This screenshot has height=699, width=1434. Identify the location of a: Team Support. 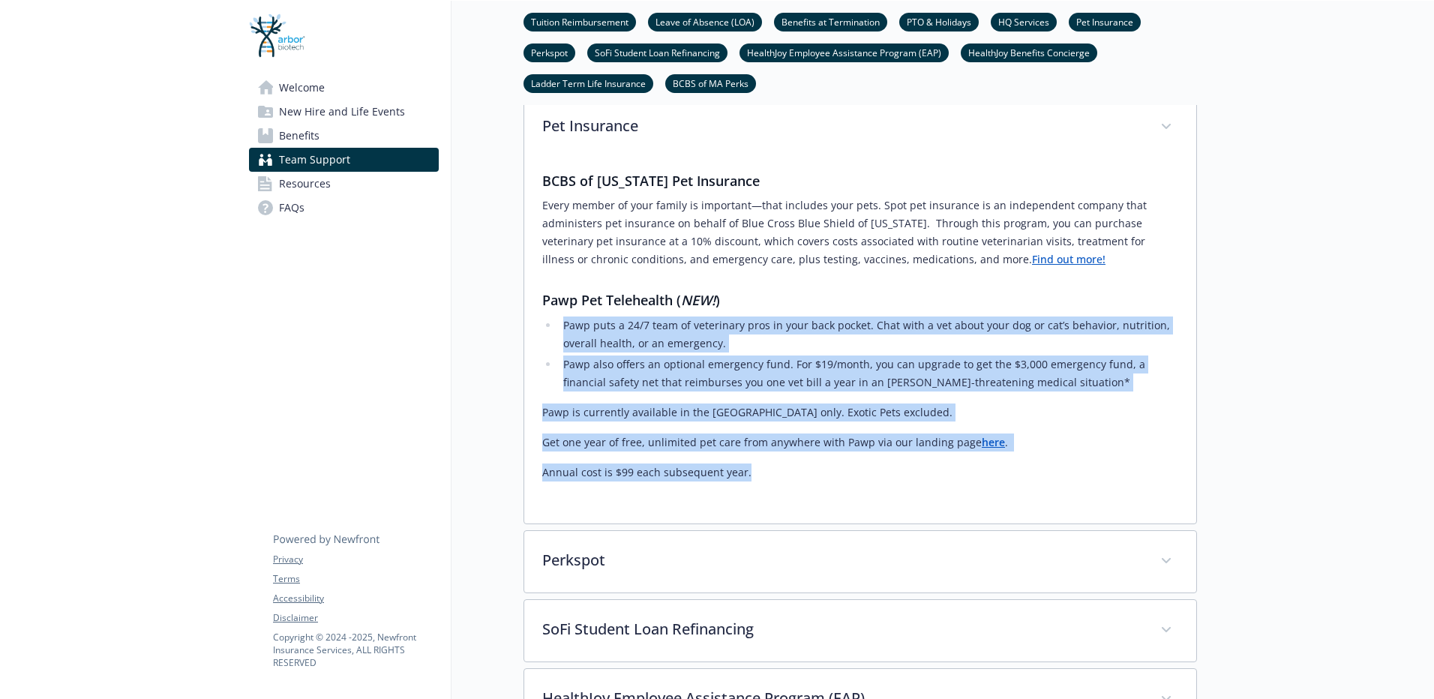
(343, 160).